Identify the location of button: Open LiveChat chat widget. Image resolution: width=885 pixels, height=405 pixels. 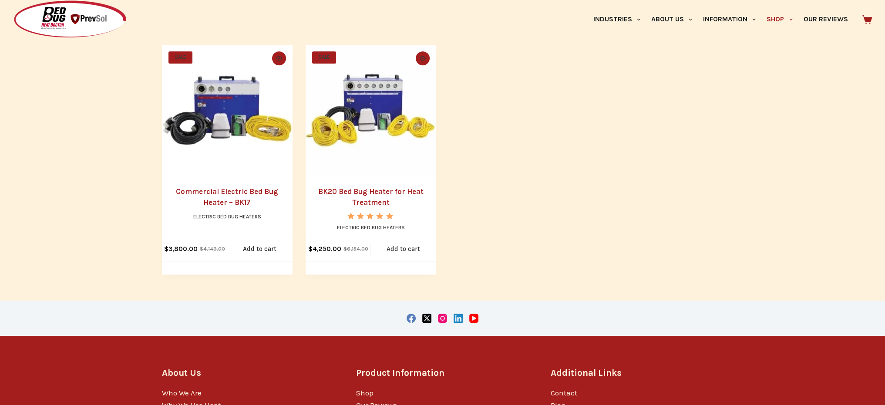
(20, 17).